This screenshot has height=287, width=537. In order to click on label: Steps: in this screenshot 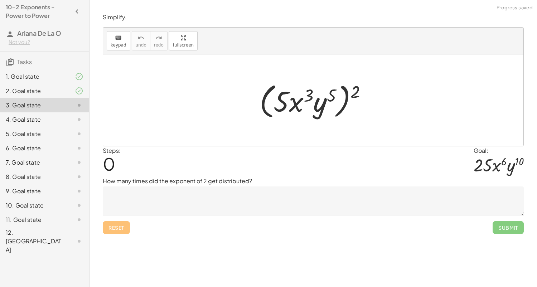, I will do `click(112, 150)`.